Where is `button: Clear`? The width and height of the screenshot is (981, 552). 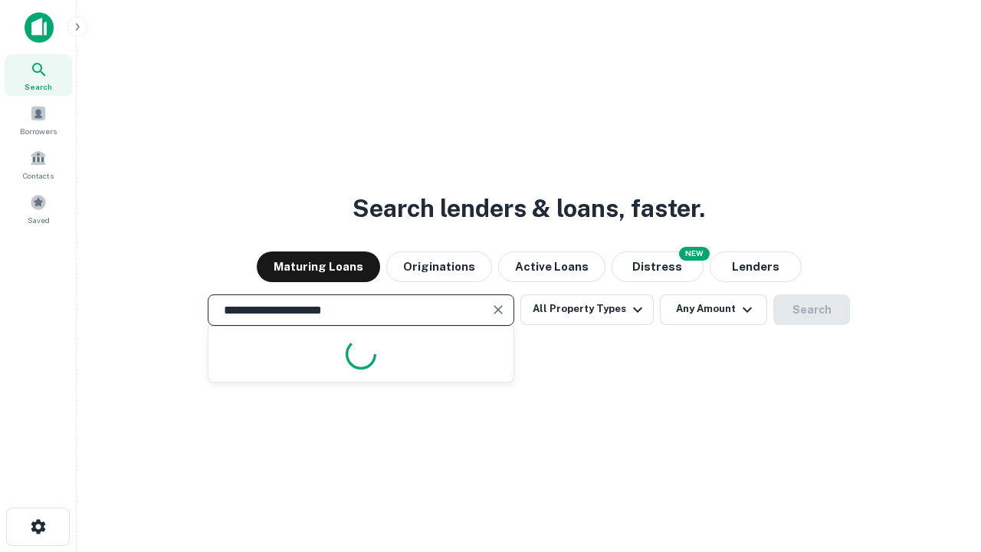
button: Clear is located at coordinates (498, 310).